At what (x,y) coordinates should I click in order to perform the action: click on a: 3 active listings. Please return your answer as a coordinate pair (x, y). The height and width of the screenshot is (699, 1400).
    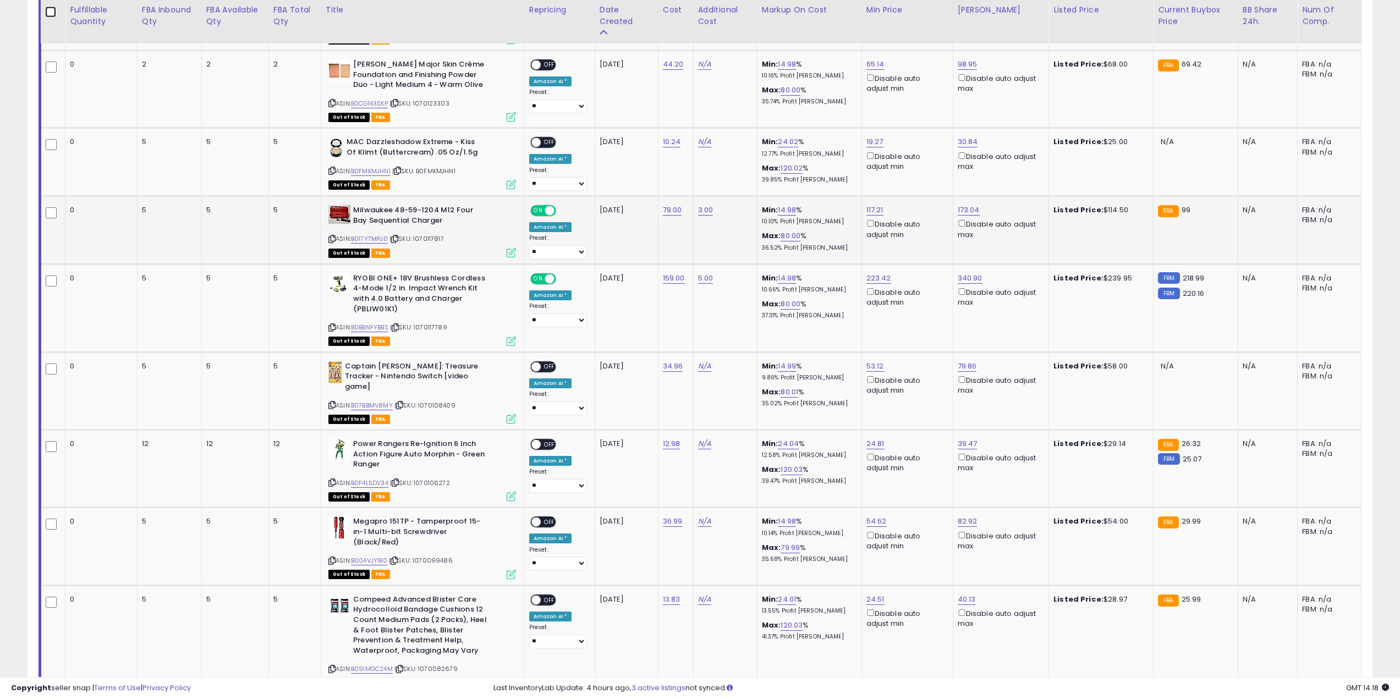
    Looking at the image, I should click on (658, 688).